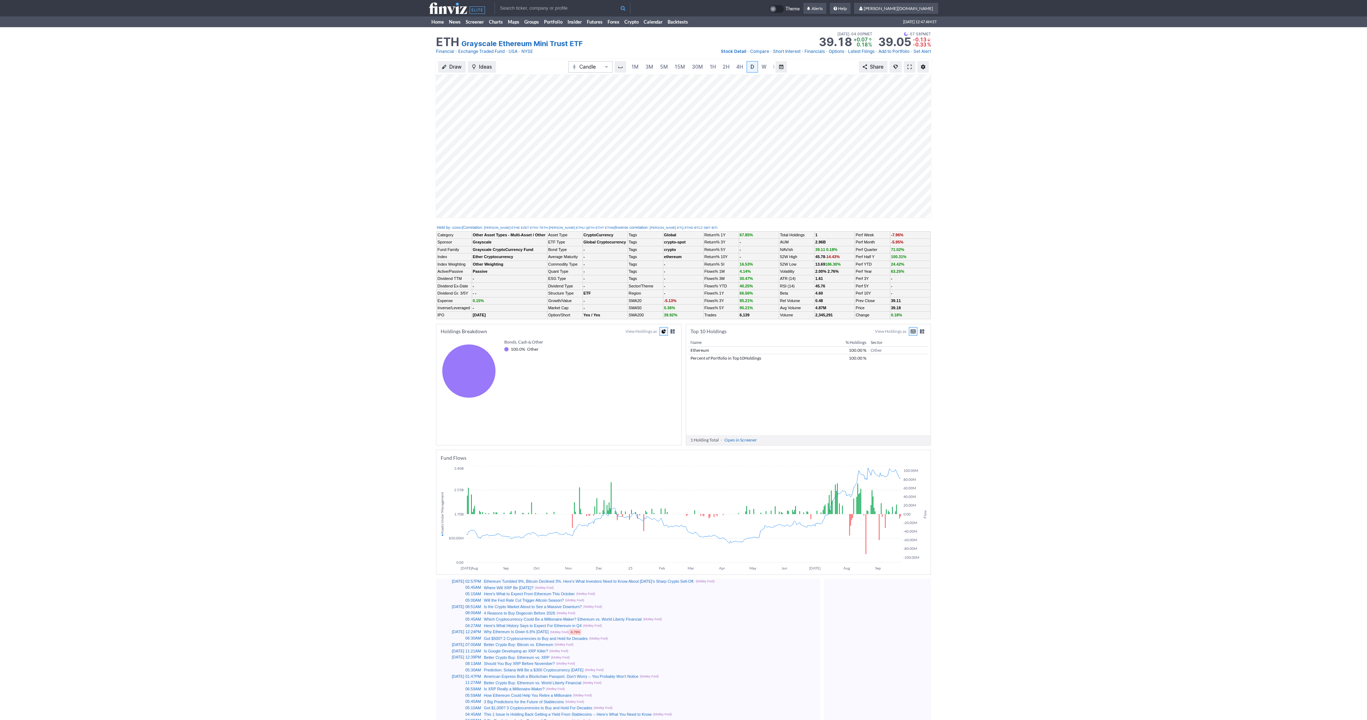  What do you see at coordinates (675, 242) in the screenshot?
I see `b: crypto-spot` at bounding box center [675, 242].